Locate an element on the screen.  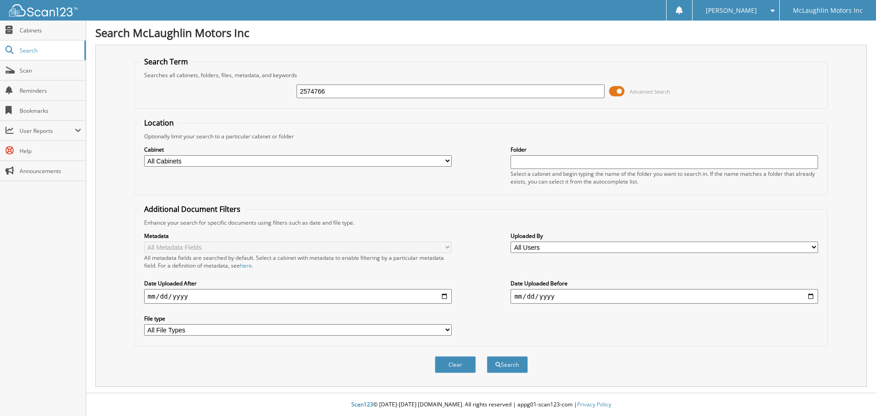
div: Chat Widget is located at coordinates (854, 394).